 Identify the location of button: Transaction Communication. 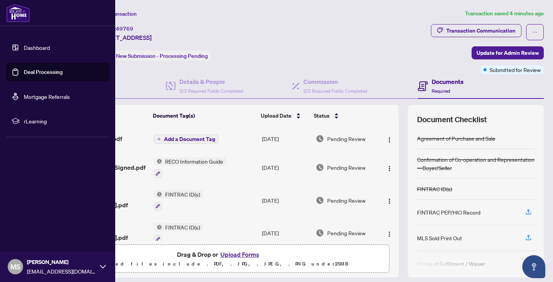
(476, 31).